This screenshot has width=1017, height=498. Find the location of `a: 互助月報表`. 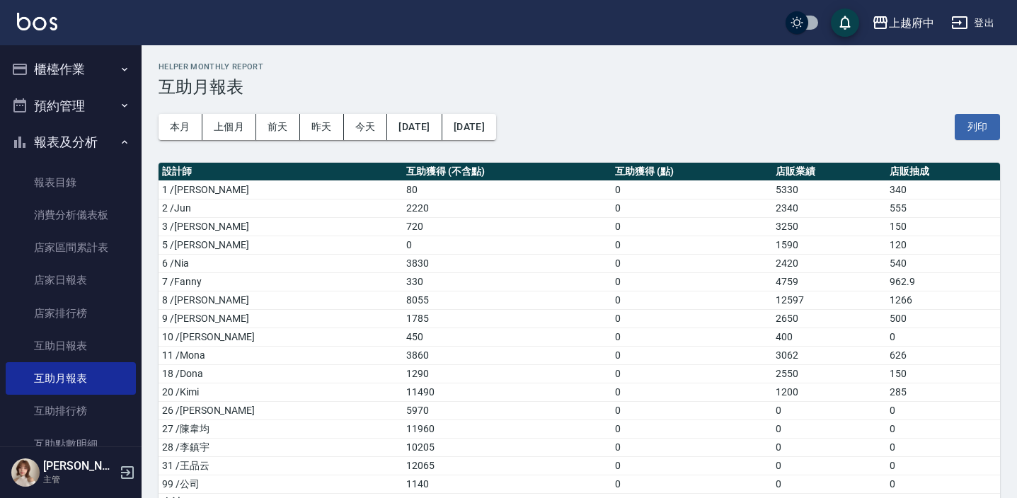

a: 互助月報表 is located at coordinates (71, 379).